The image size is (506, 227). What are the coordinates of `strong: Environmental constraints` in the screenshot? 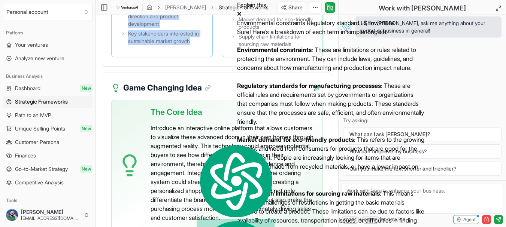 It's located at (274, 50).